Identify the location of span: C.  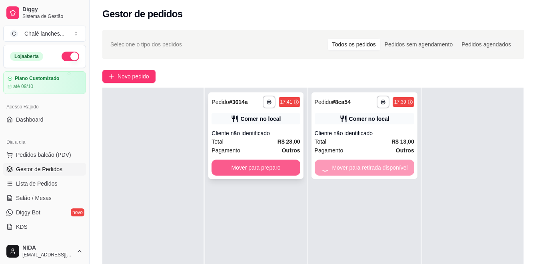
(14, 34).